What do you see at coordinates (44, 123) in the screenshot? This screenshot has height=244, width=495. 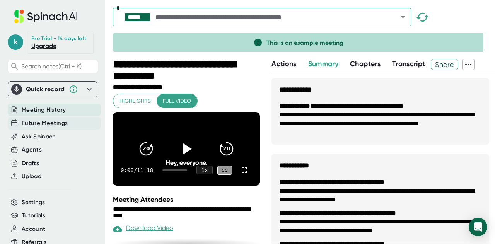 I see `button: Future Meetings` at bounding box center [44, 123].